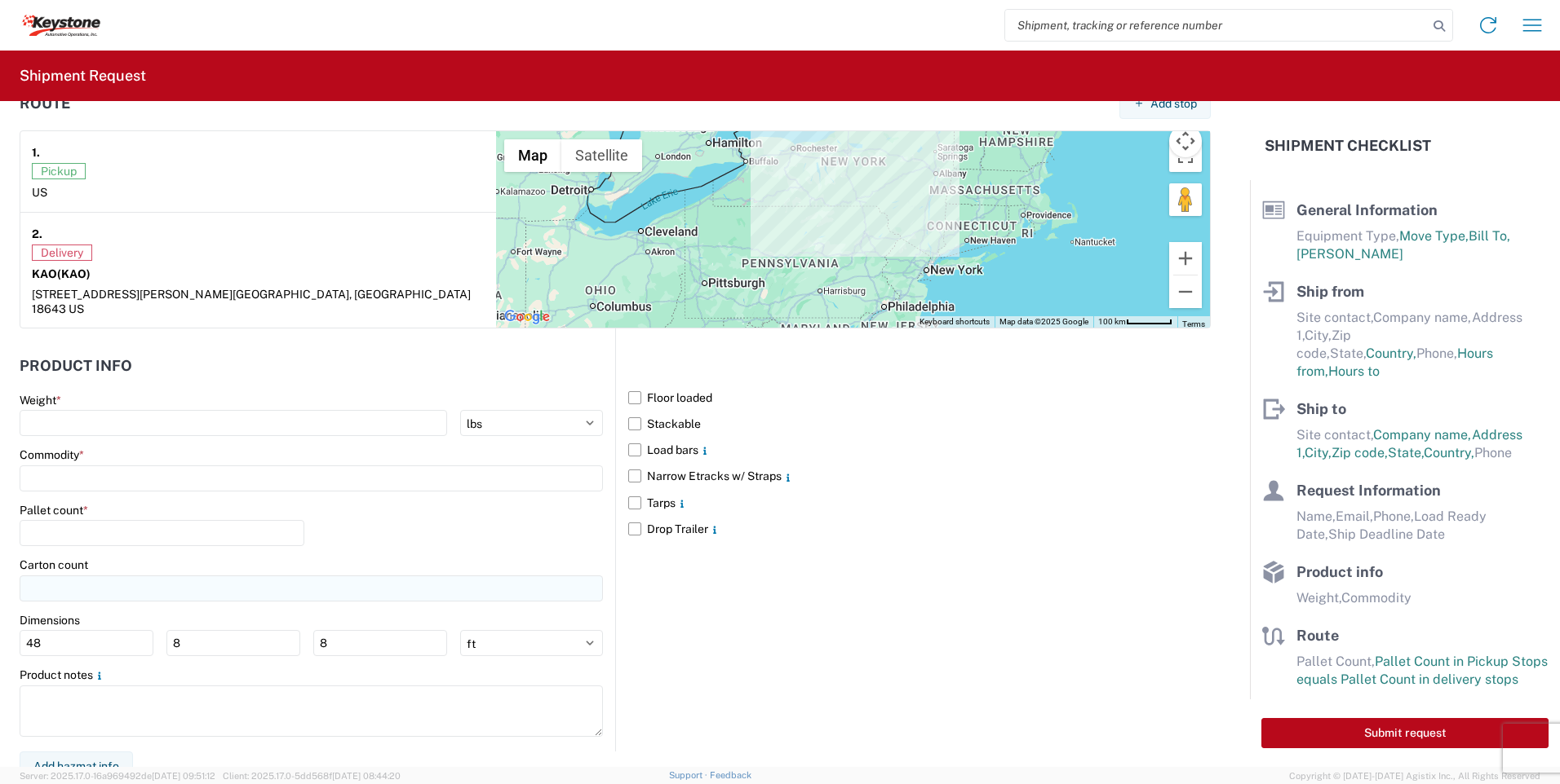 This screenshot has width=1560, height=784. What do you see at coordinates (37, 234) in the screenshot?
I see `strong: 2.` at bounding box center [37, 234].